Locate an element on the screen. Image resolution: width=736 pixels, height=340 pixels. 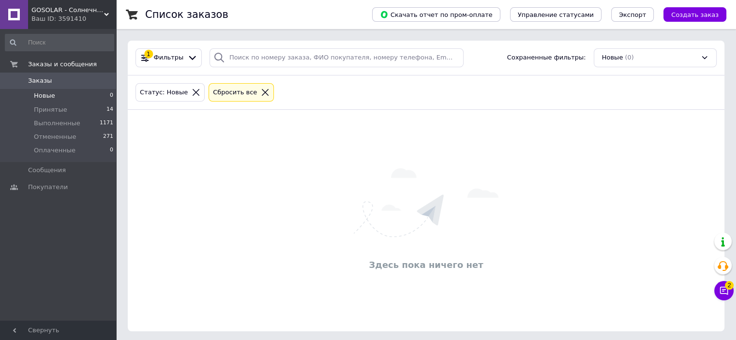
span: Управление статусами is located at coordinates (555, 15).